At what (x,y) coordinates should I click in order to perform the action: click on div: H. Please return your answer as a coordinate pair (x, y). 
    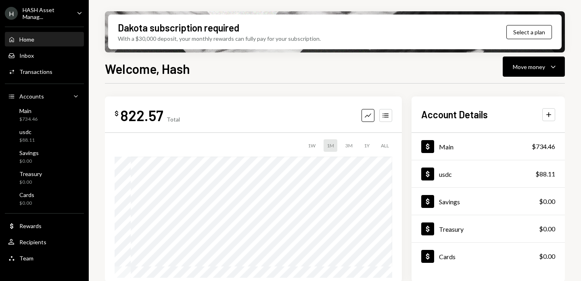
    Looking at the image, I should click on (11, 13).